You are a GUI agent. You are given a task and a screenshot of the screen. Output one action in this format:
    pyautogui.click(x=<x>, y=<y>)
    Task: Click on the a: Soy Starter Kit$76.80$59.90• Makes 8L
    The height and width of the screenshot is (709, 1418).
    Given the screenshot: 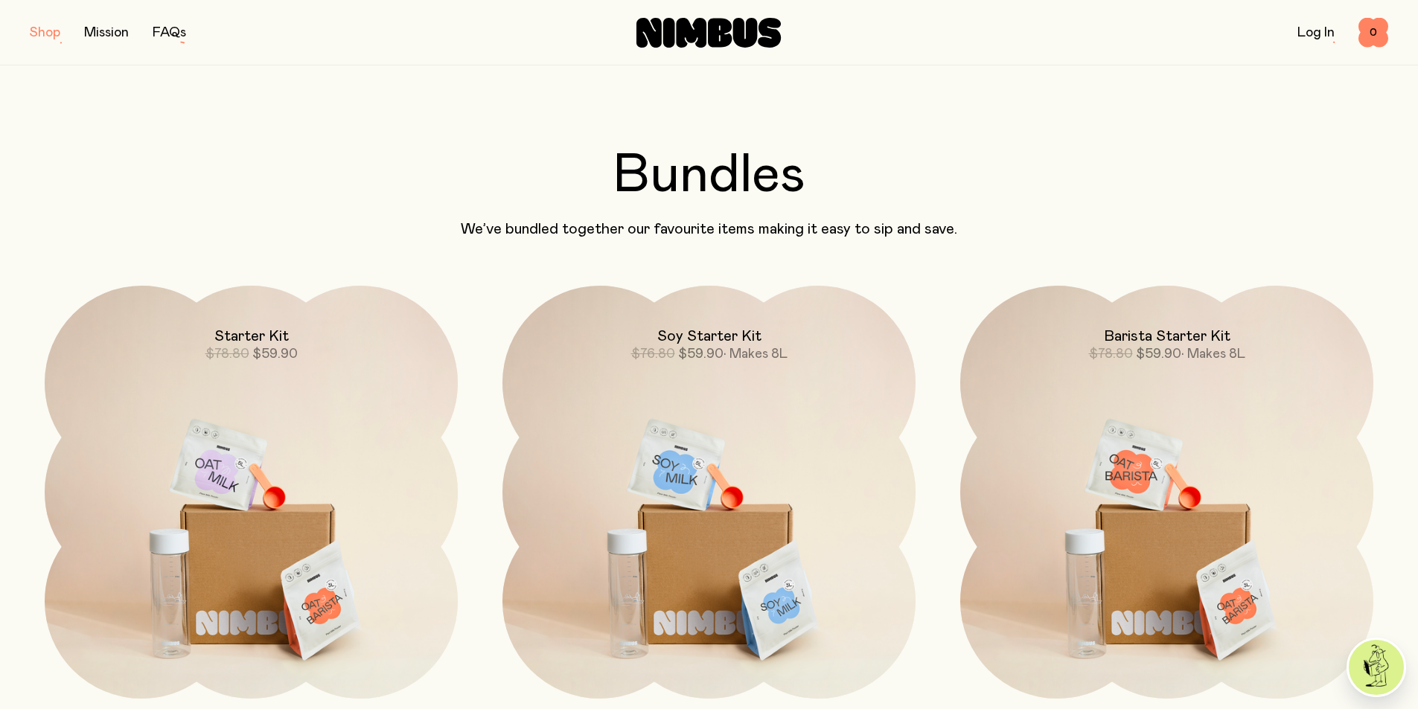 What is the action you would take?
    pyautogui.click(x=709, y=492)
    